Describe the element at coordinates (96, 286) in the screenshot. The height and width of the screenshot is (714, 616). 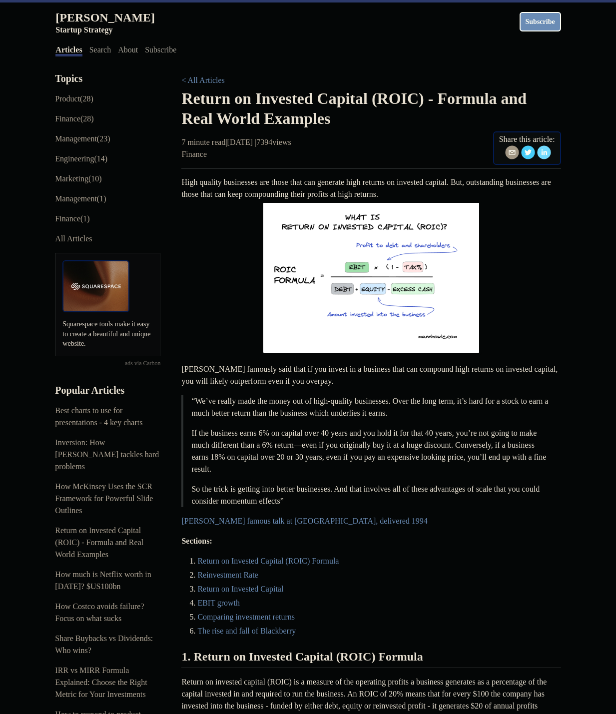
I see `img: ads via Carbon` at that location.